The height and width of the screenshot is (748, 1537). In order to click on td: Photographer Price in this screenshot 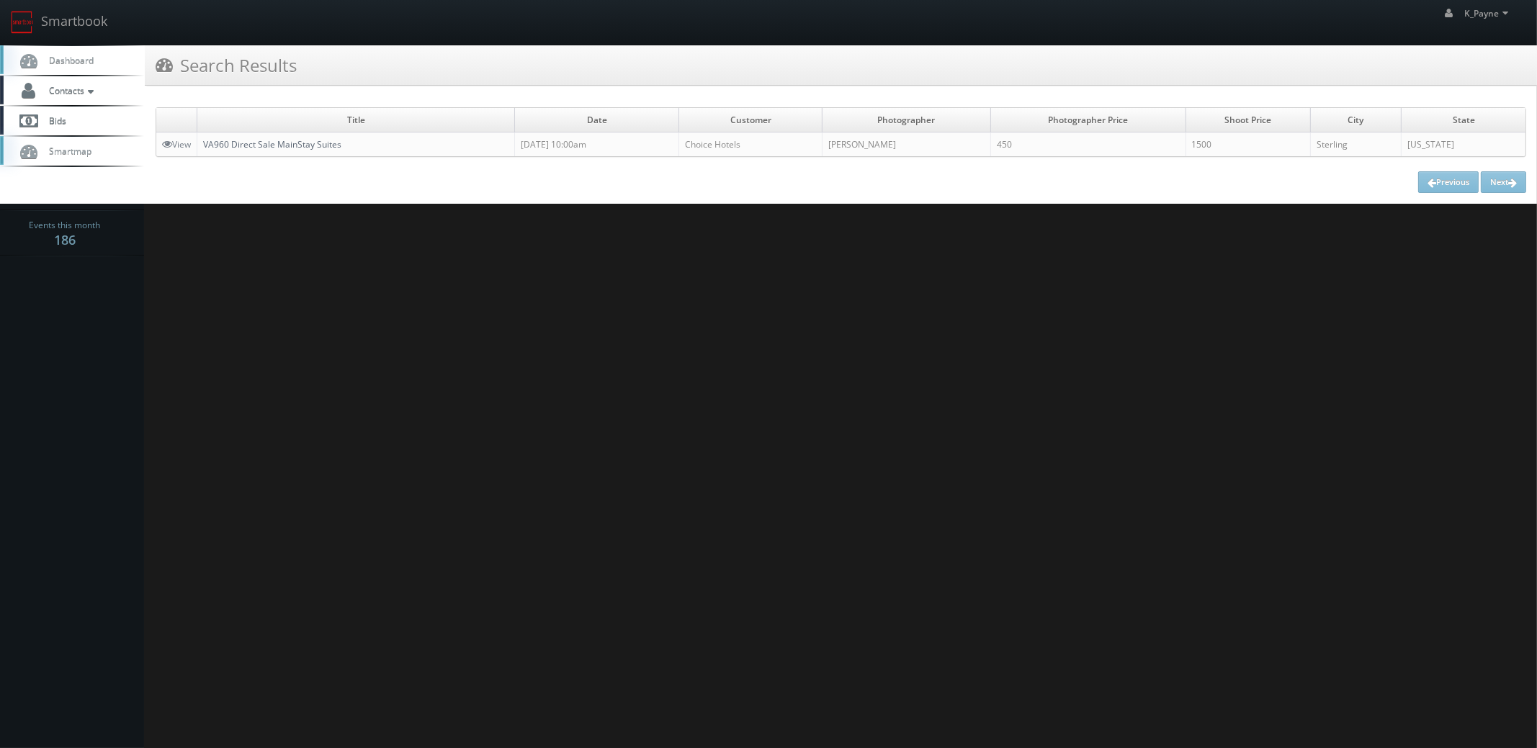, I will do `click(1088, 120)`.